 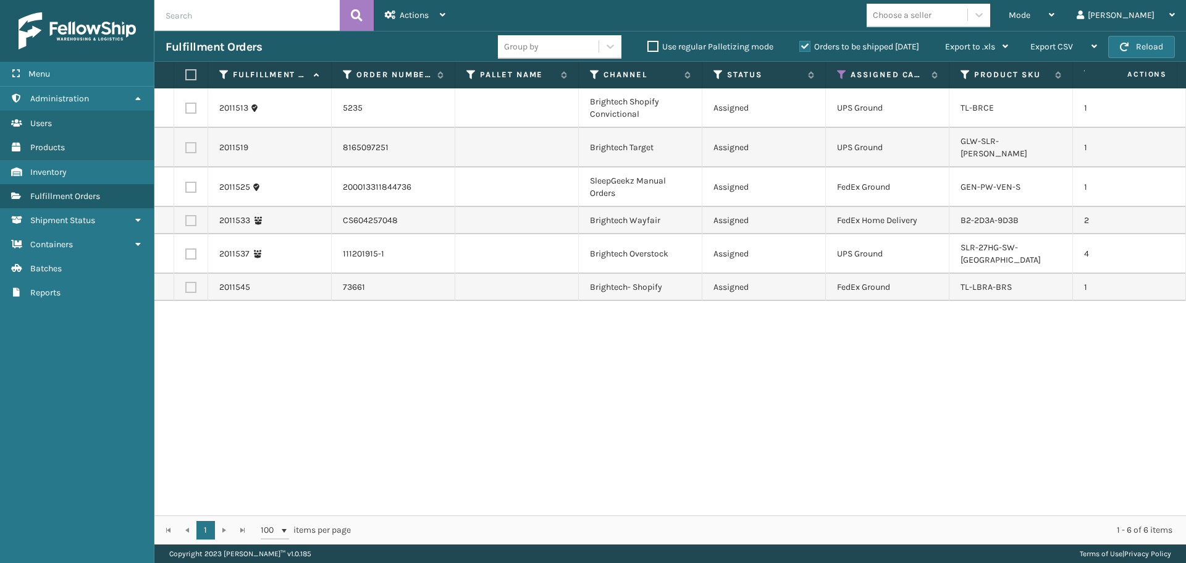 I want to click on td: 111201915-1, so click(x=393, y=254).